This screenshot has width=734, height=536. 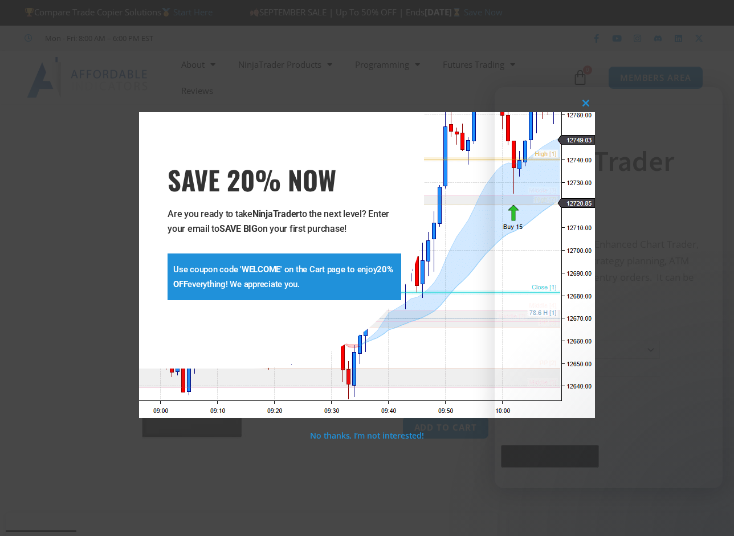 What do you see at coordinates (261, 270) in the screenshot?
I see `strong: WELCOME` at bounding box center [261, 270].